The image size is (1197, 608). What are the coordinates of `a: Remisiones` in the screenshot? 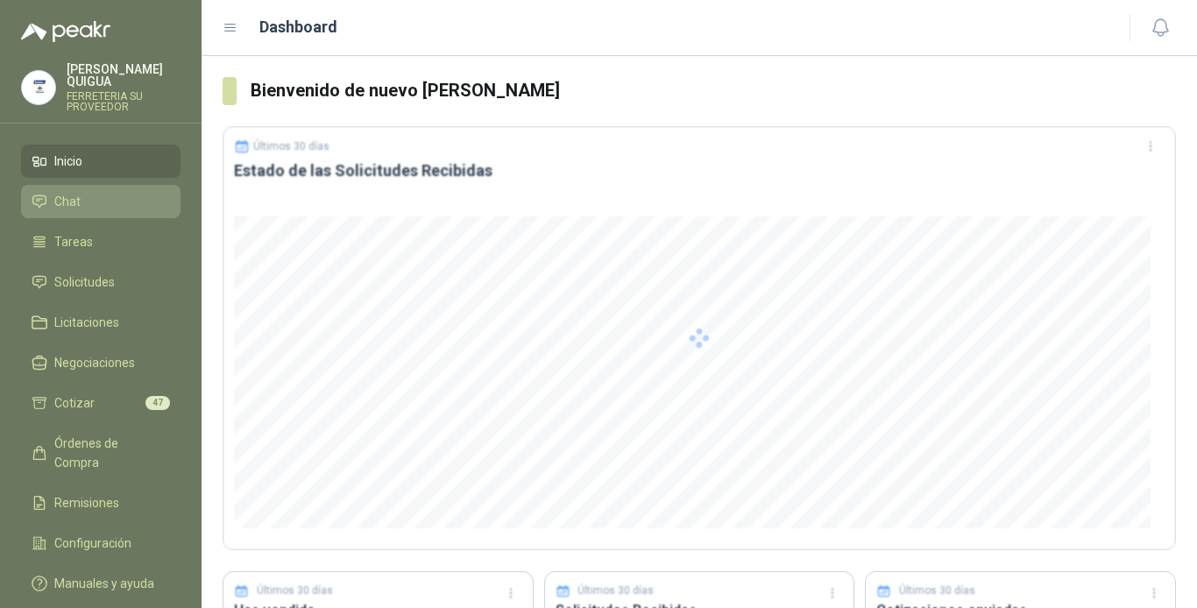 It's located at (101, 503).